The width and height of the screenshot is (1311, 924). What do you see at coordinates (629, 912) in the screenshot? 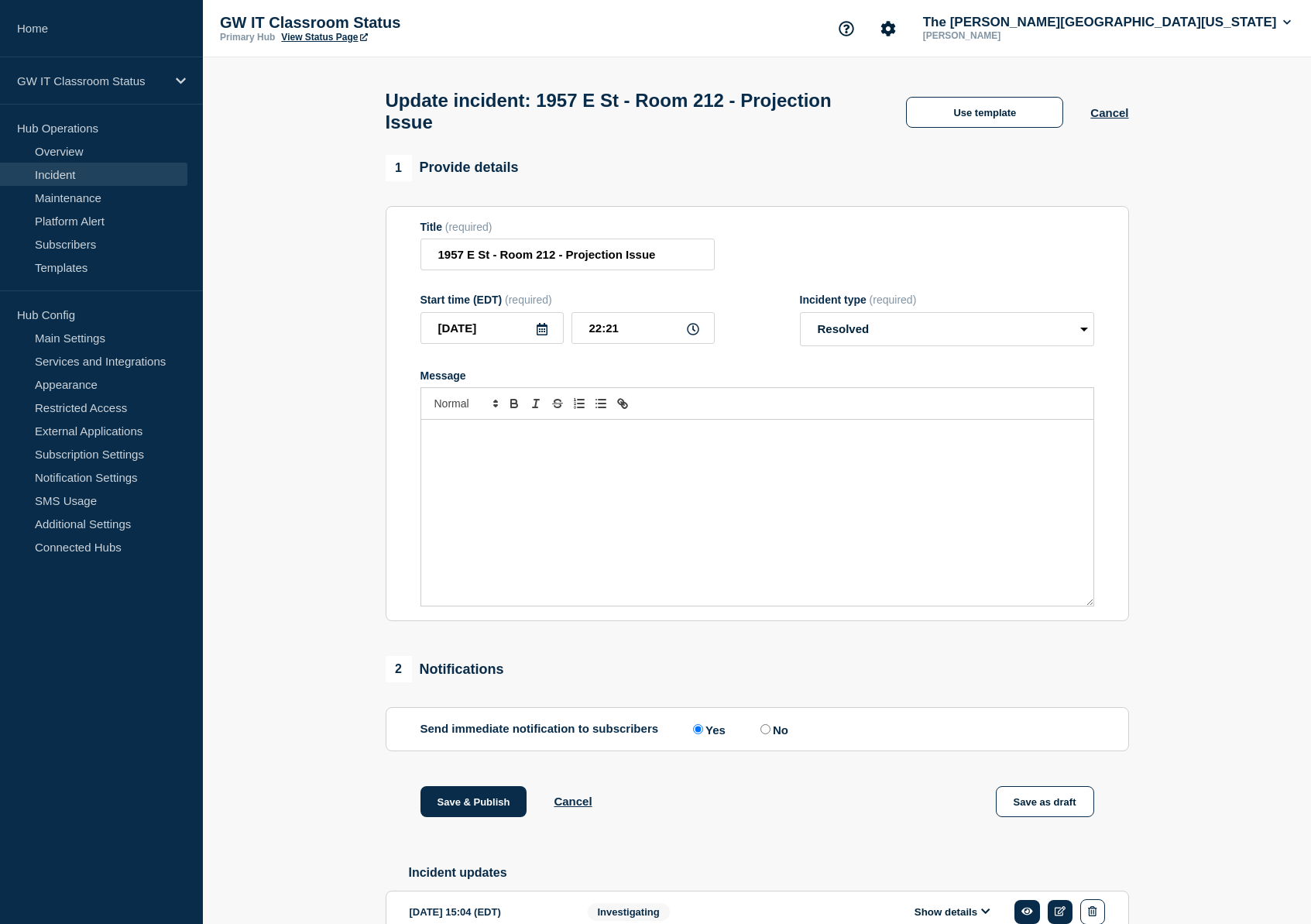
I see `span: Investigating` at bounding box center [629, 912].